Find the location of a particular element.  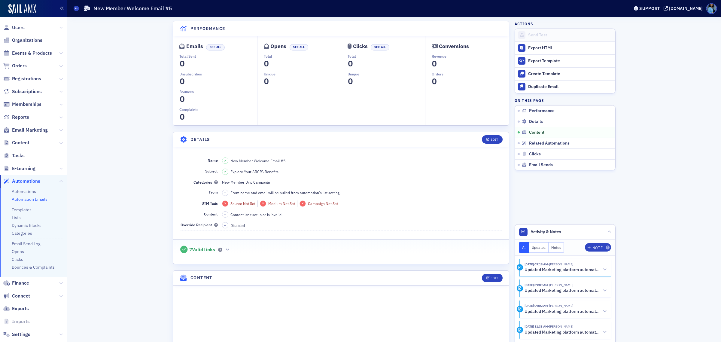

time: 10/13/2025 09:09 AM is located at coordinates (536, 285).